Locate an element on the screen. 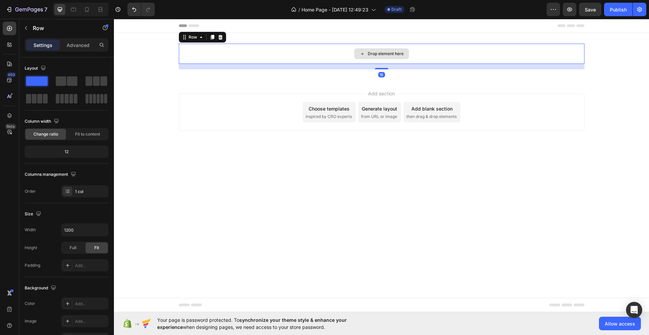  span: from URL or image is located at coordinates (265, 98).